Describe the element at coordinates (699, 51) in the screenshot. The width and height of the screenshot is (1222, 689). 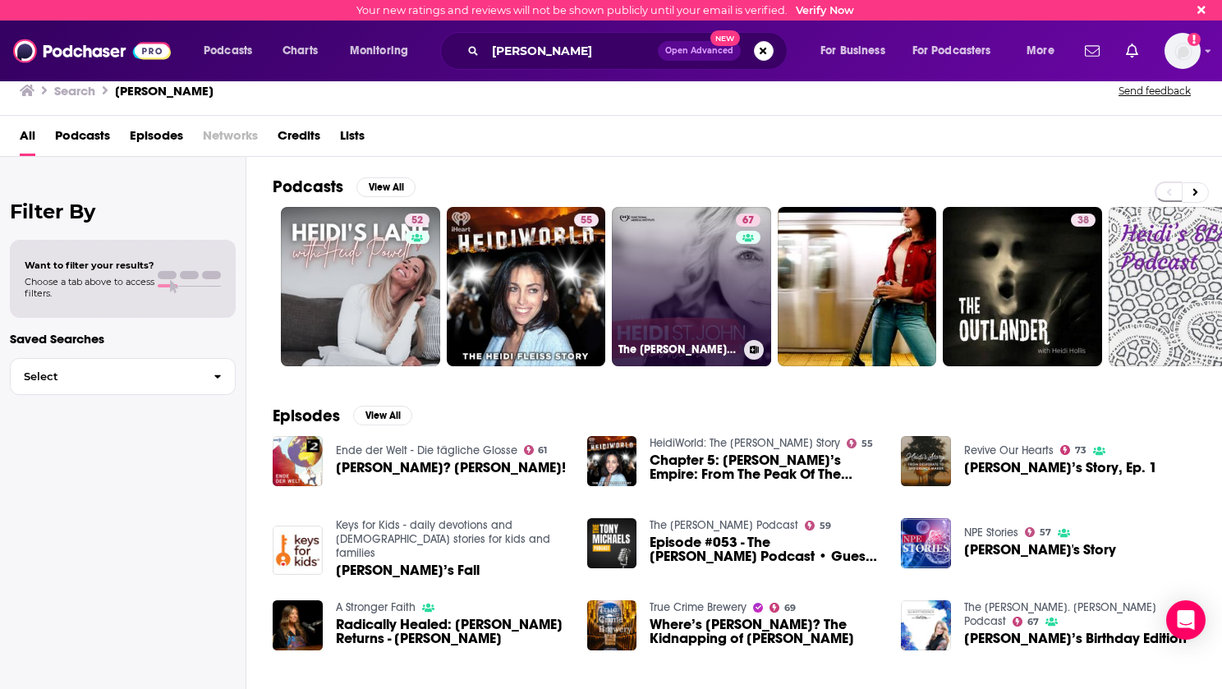
I see `button: Open AdvancedNew` at that location.